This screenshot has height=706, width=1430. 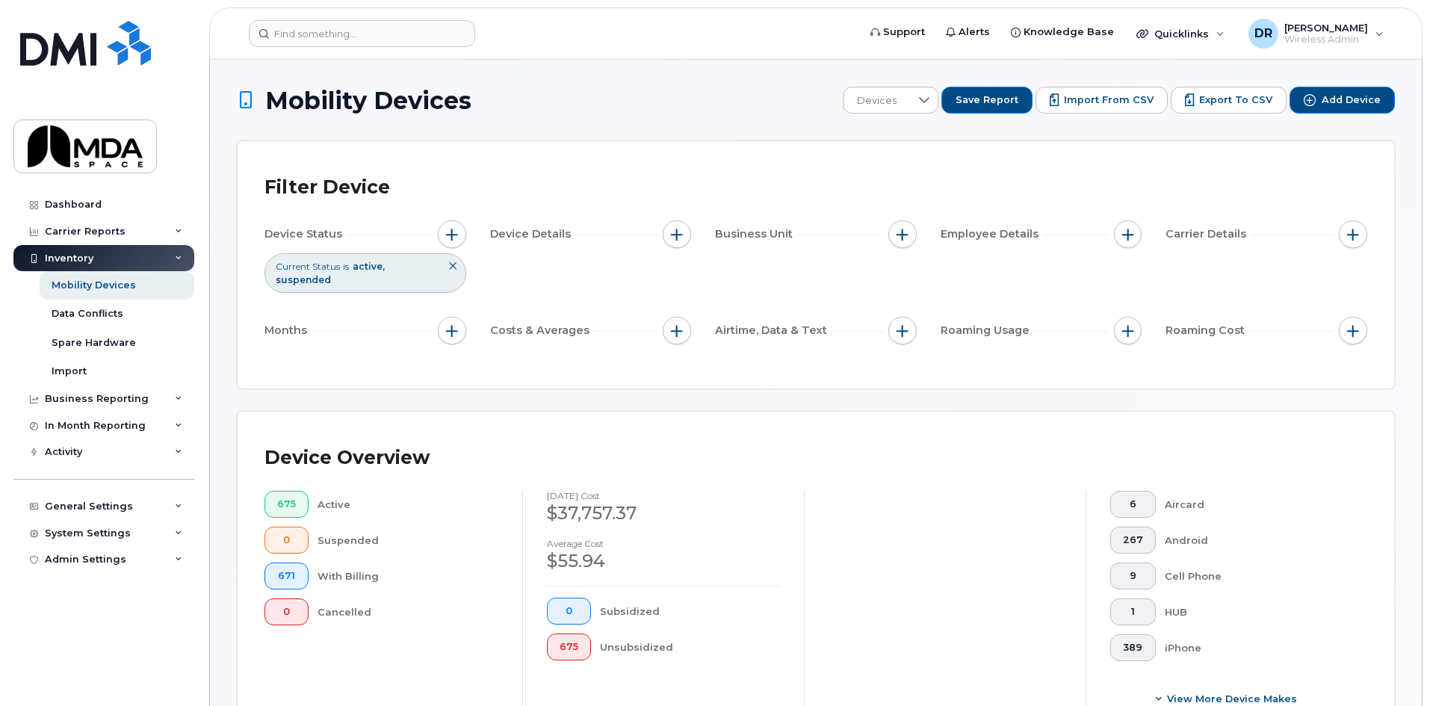 What do you see at coordinates (877, 101) in the screenshot?
I see `span: Devices` at bounding box center [877, 101].